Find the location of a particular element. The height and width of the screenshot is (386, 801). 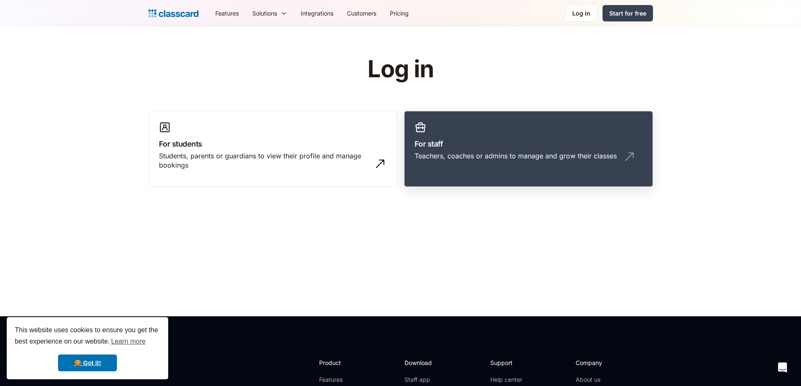

div: Students, parents or guardians to view their profile and manage bookings is located at coordinates (264, 161).